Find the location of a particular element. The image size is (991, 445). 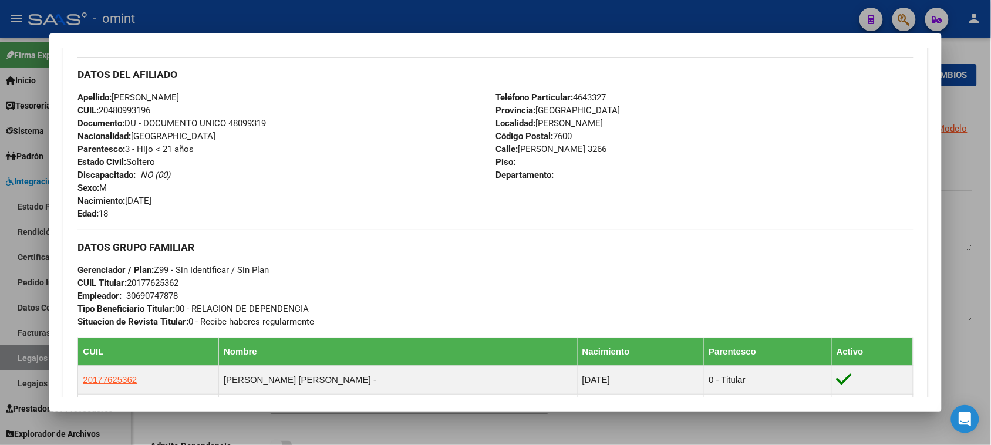

span: 0 - Recibe haberes regularmente is located at coordinates (195, 322).